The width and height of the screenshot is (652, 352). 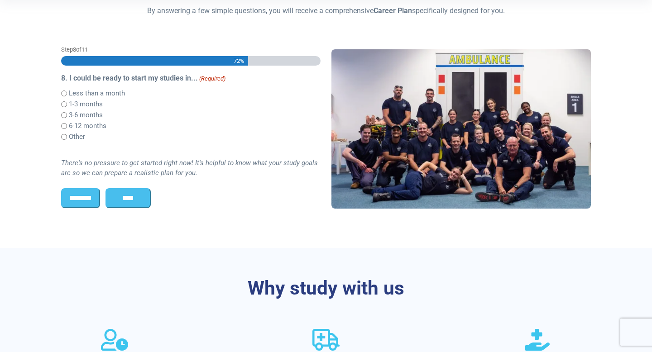 I want to click on label: Other, so click(x=77, y=137).